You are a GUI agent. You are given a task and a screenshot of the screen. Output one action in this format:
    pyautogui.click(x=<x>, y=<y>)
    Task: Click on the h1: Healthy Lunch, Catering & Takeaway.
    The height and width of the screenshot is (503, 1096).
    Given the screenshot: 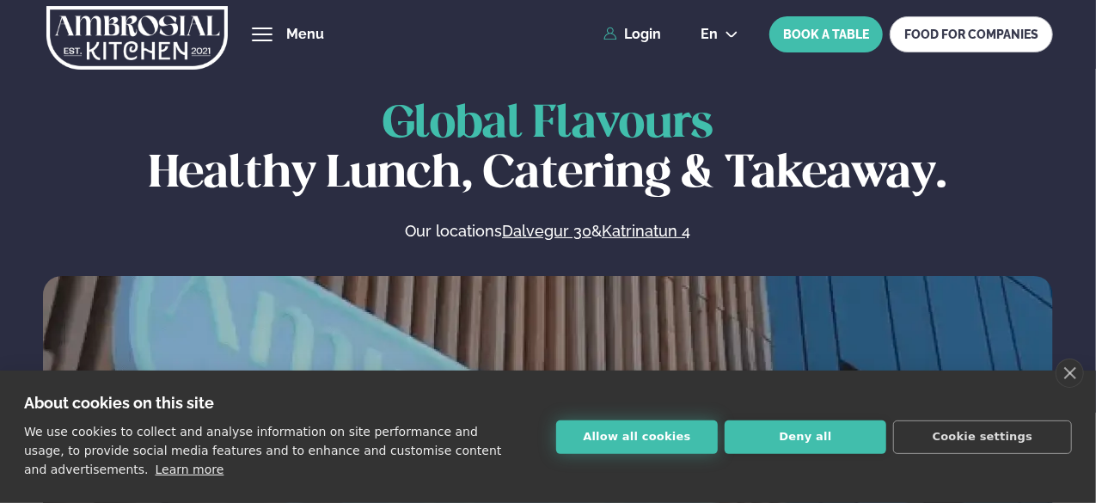 What is the action you would take?
    pyautogui.click(x=548, y=150)
    